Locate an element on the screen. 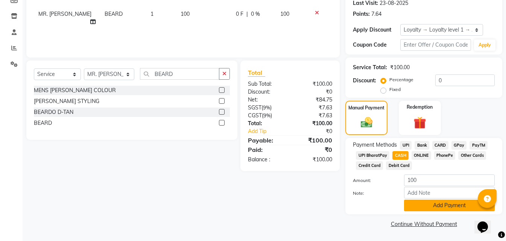 This screenshot has width=506, height=241. span: Credit Card is located at coordinates (369, 165).